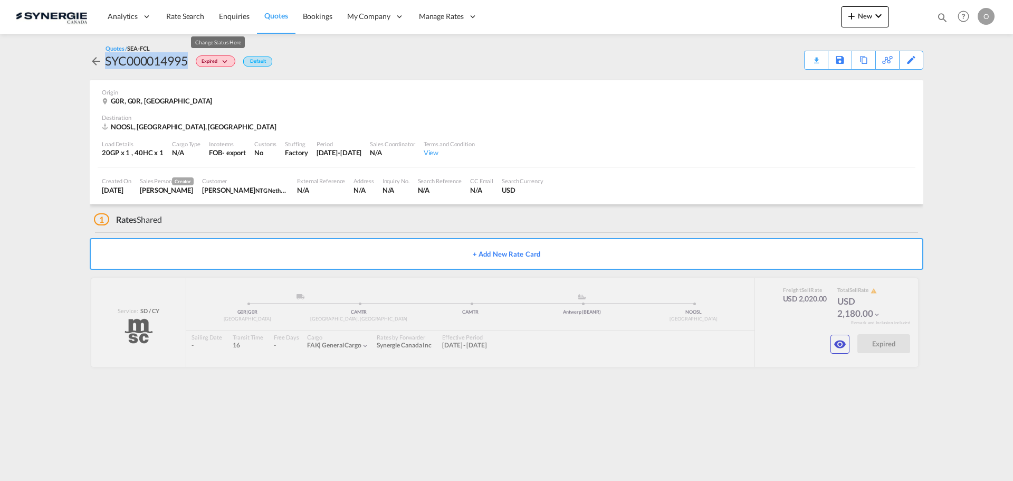 This screenshot has width=1013, height=481. I want to click on div: Sales Coordinator, so click(392, 144).